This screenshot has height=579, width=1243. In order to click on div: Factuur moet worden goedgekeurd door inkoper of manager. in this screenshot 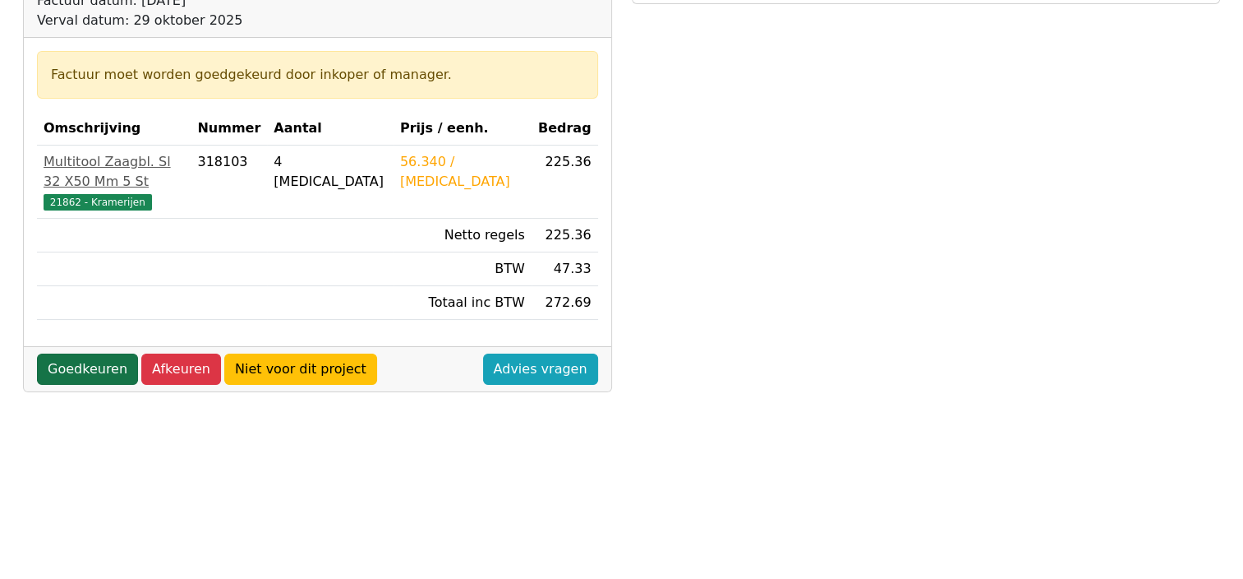, I will do `click(317, 75)`.